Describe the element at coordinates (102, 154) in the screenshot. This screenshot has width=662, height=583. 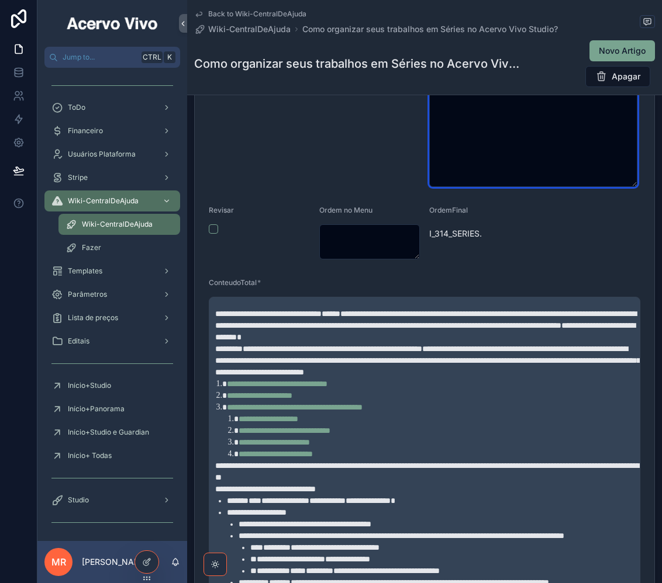
I see `span: Usuários Plataforma` at that location.